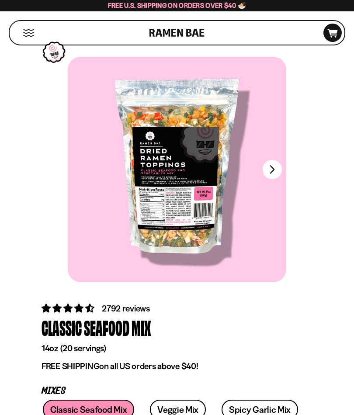  I want to click on span: Free U.S. Shipping on Orders over $40 🍜, so click(177, 5).